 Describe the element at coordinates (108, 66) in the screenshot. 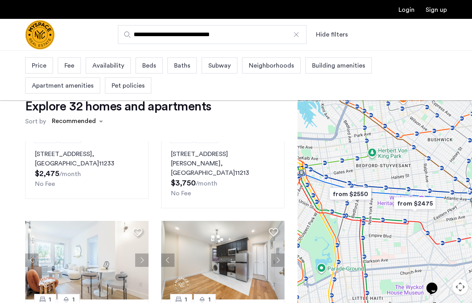

I see `span: Availability` at that location.